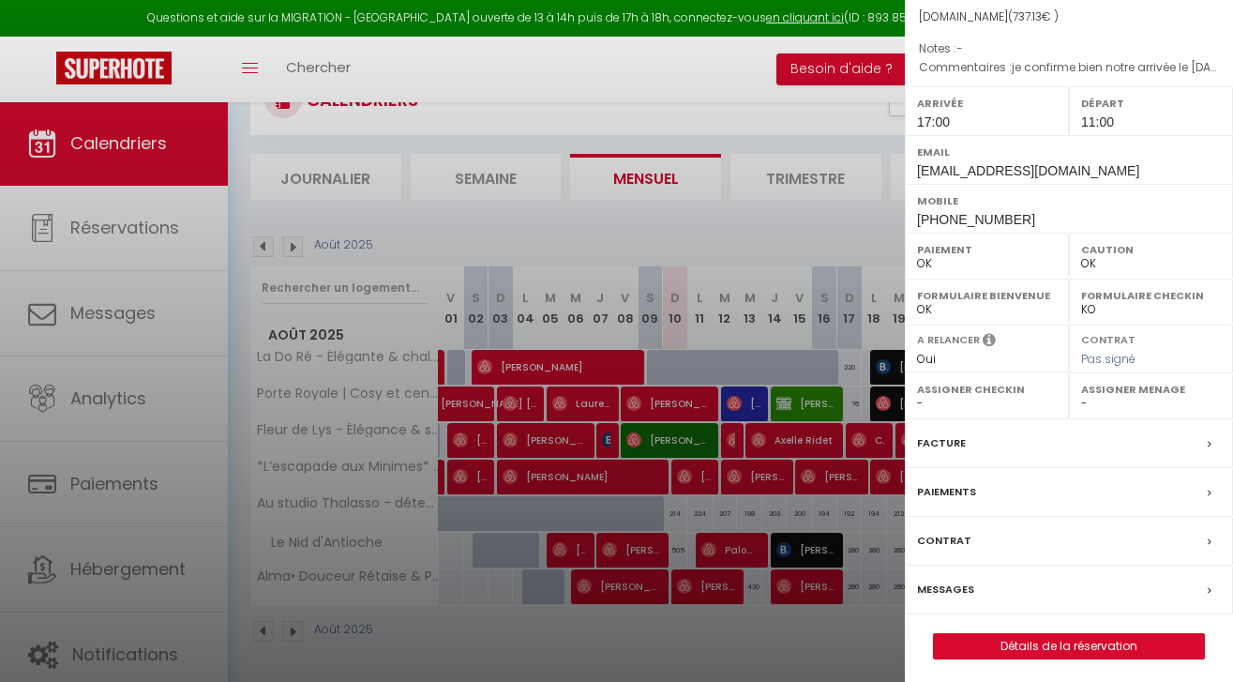 Image resolution: width=1233 pixels, height=682 pixels. What do you see at coordinates (1151, 389) in the screenshot?
I see `label: Assigner Menage` at bounding box center [1151, 389].